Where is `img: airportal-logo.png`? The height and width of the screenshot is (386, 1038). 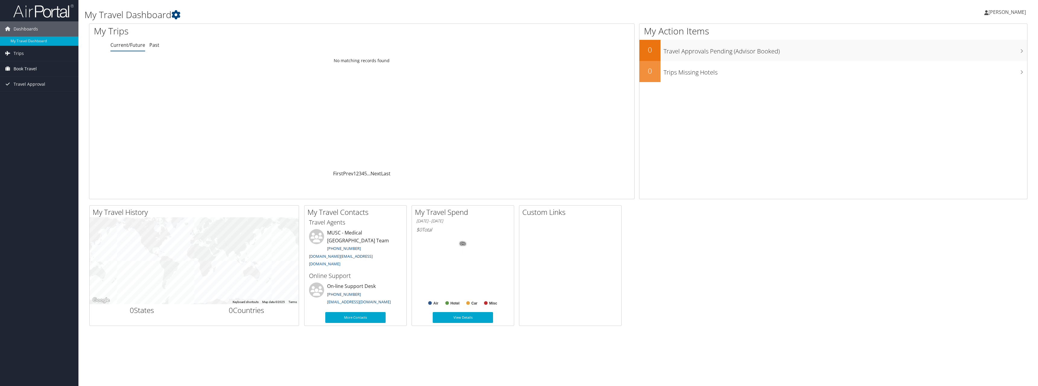 img: airportal-logo.png is located at coordinates (43, 11).